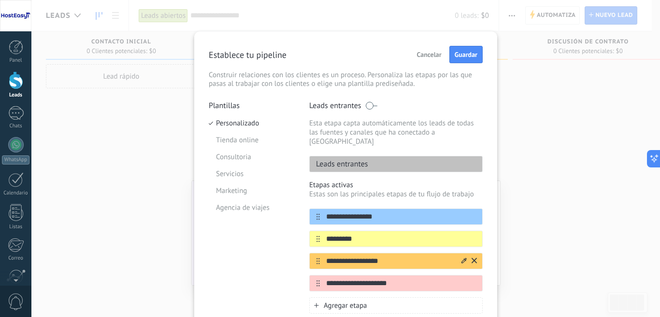 This screenshot has width=660, height=317. I want to click on span: Guardar, so click(465, 55).